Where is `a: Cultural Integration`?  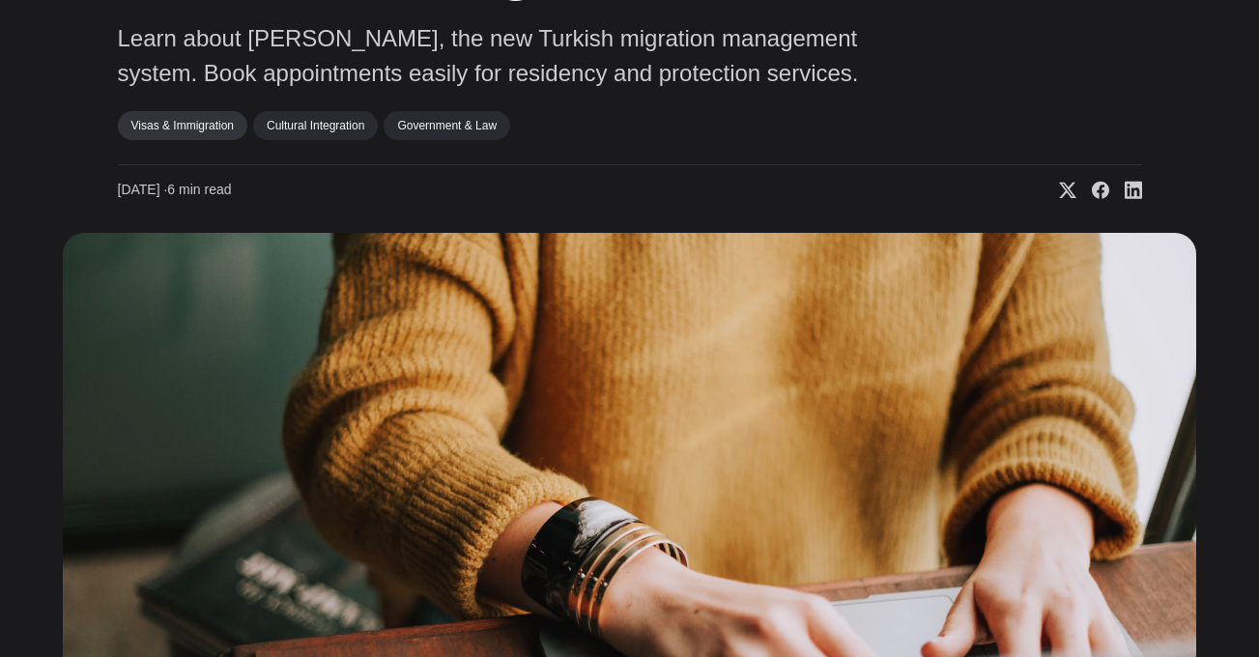
a: Cultural Integration is located at coordinates (315, 126).